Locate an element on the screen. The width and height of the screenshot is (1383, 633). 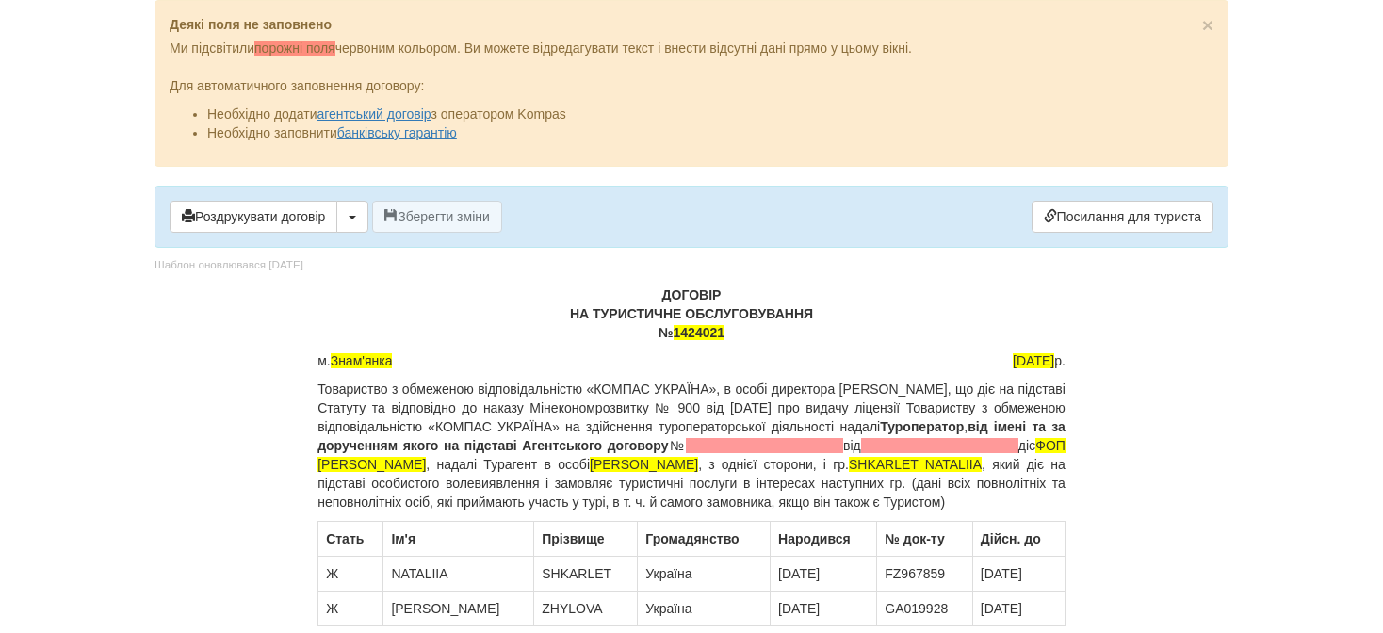
th: Ім'я is located at coordinates (459, 539).